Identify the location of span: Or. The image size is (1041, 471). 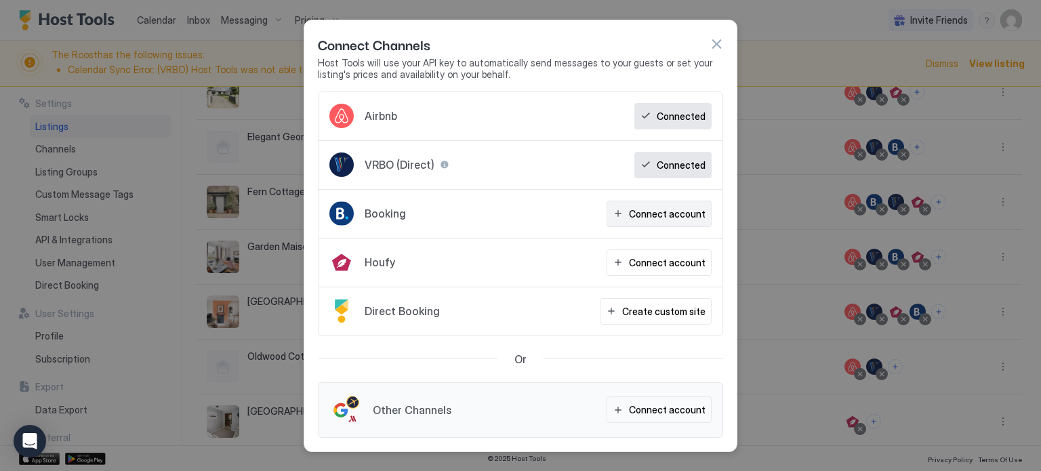
(521, 359).